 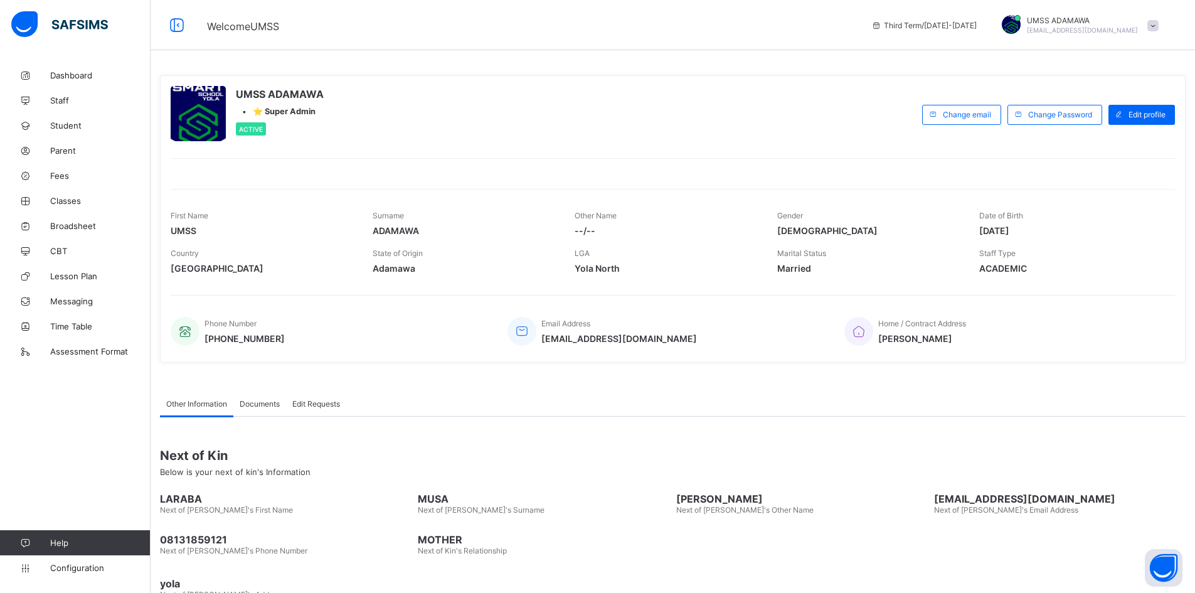 I want to click on span: Welcome UMSS, so click(x=243, y=26).